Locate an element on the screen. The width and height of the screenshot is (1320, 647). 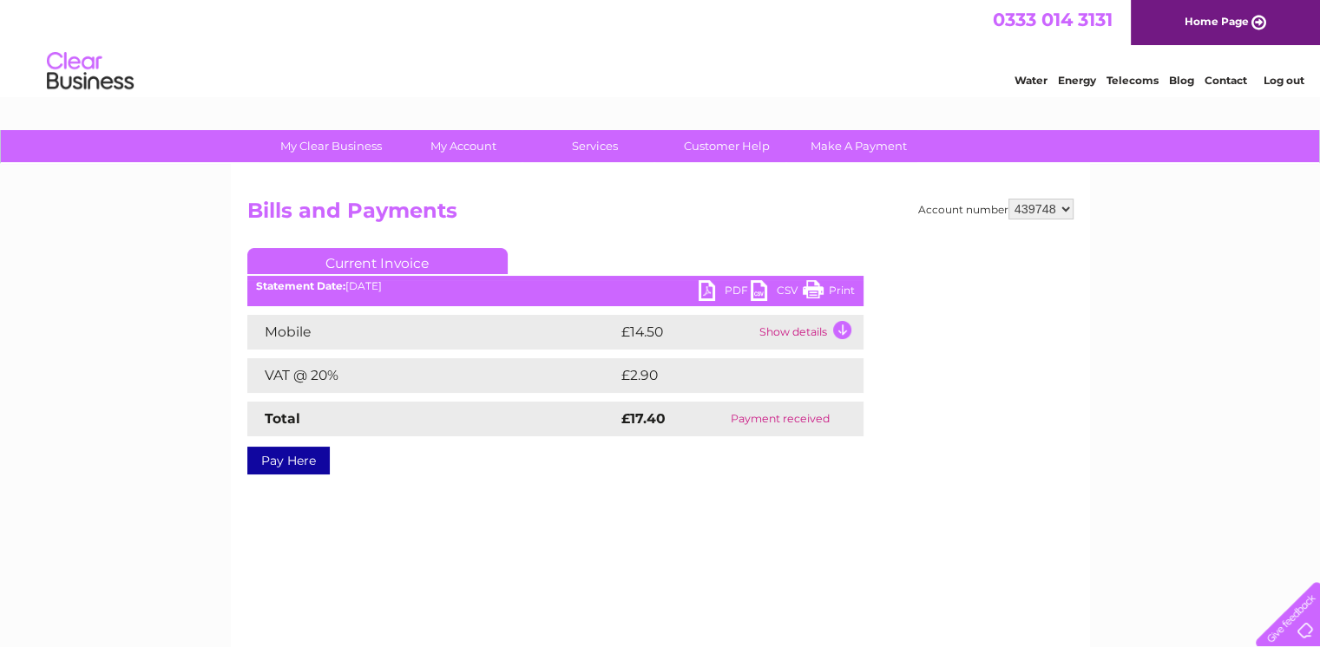
a: Customer Help is located at coordinates (726, 146).